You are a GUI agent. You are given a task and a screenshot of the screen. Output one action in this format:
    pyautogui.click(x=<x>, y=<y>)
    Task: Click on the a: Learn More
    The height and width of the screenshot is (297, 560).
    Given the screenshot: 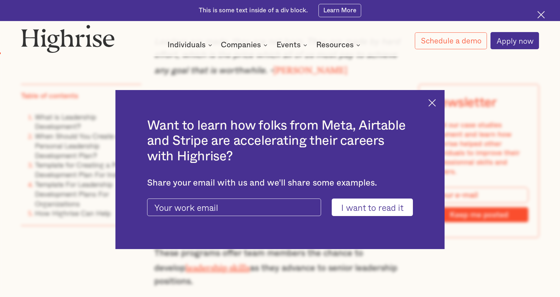 What is the action you would take?
    pyautogui.click(x=340, y=10)
    